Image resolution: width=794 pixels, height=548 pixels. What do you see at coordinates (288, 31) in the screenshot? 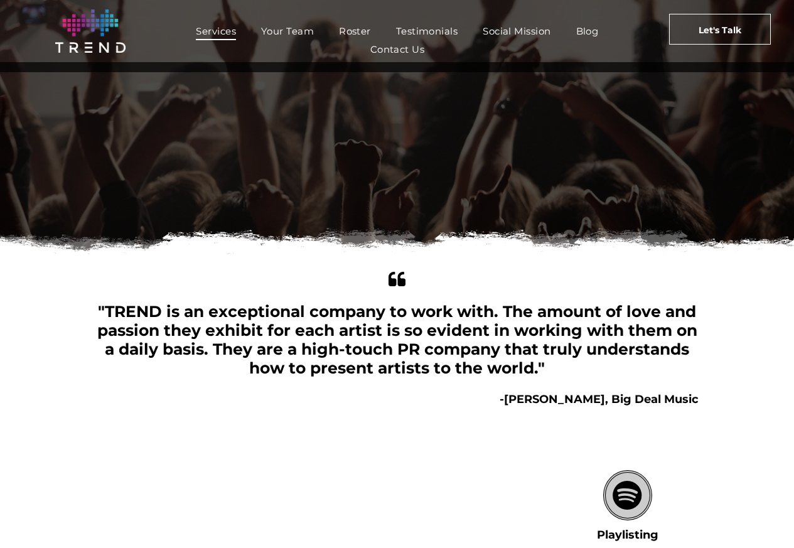
I see `a: Your Team` at bounding box center [288, 31].